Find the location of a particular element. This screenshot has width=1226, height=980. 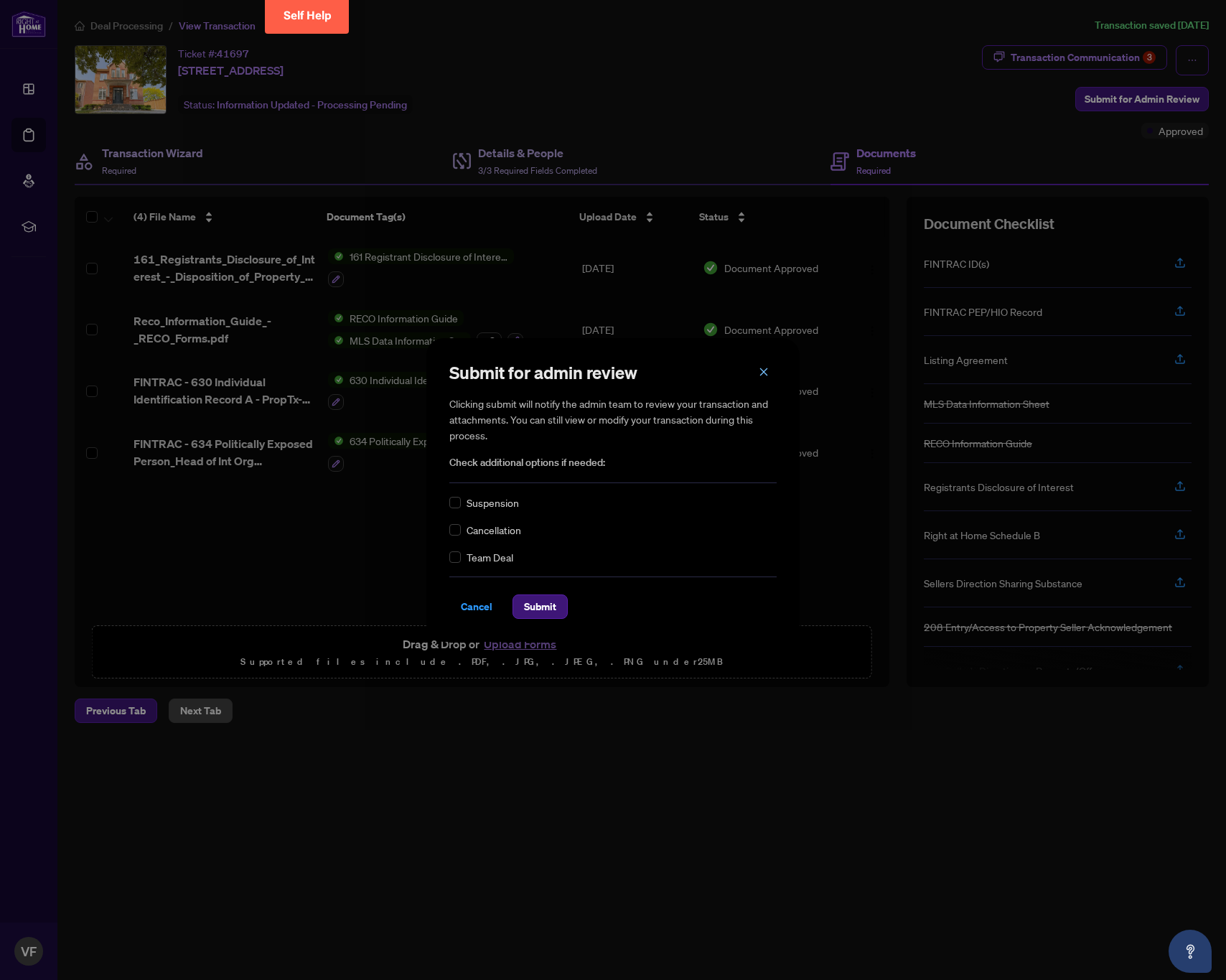

span: Submit is located at coordinates (540, 606).